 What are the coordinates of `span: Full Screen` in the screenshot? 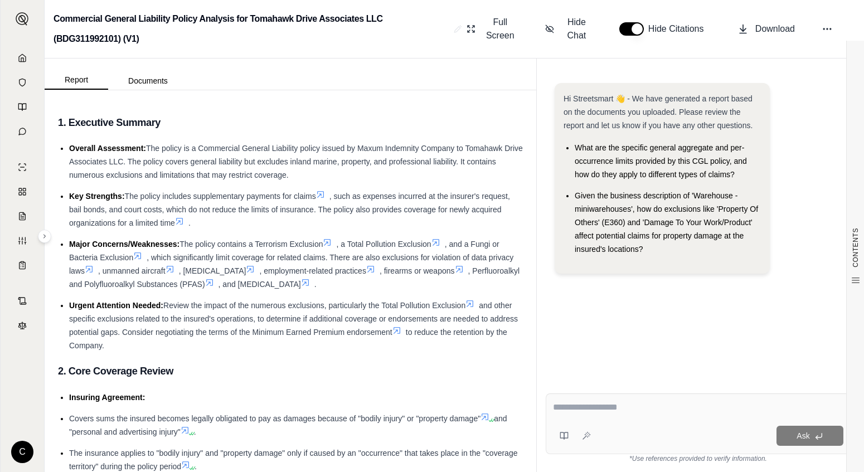 It's located at (500, 29).